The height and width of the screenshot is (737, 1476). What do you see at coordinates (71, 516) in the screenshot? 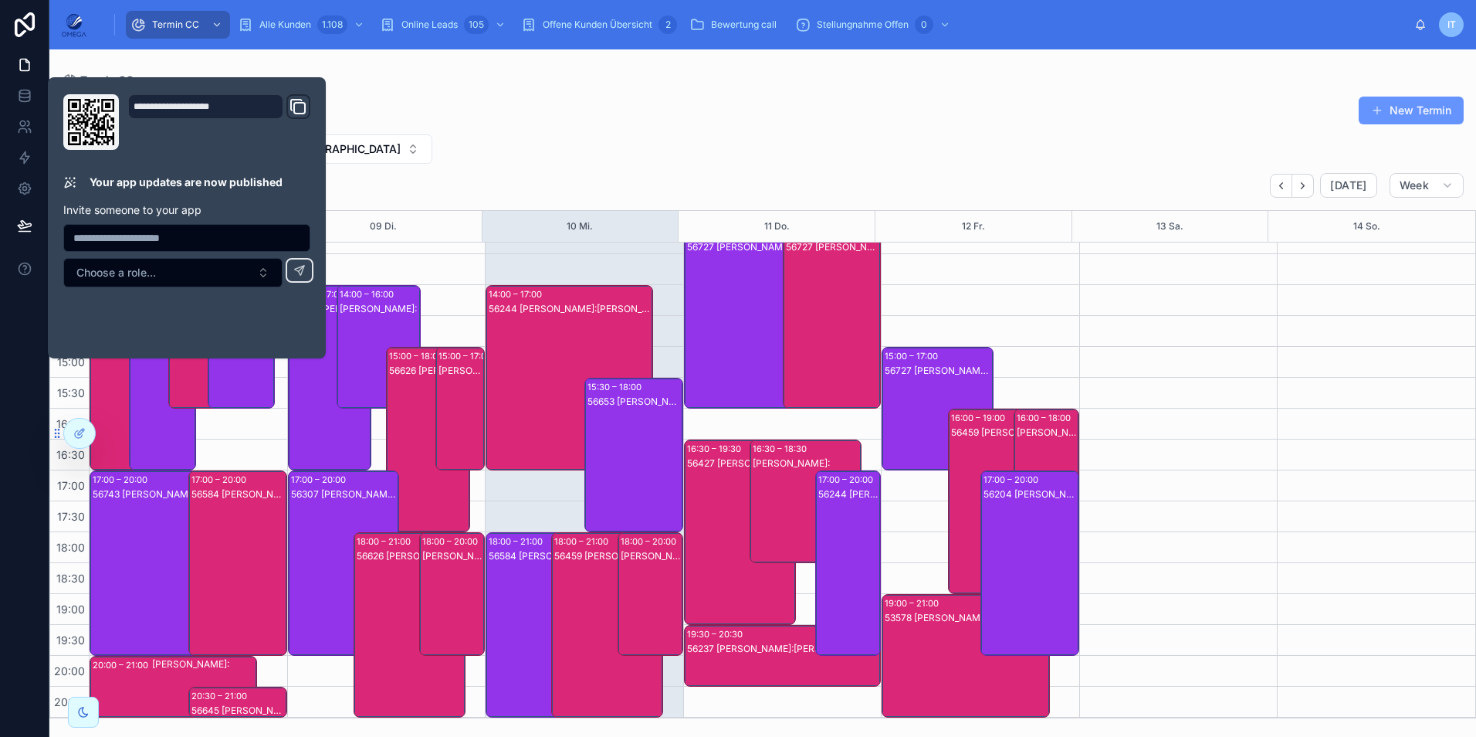
I see `span: 17:30` at bounding box center [71, 516].